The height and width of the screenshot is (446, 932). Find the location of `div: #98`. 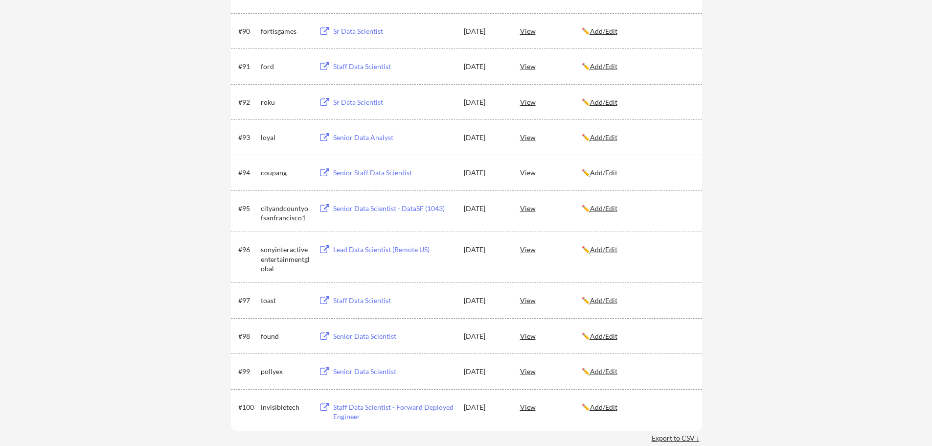

div: #98 is located at coordinates (247, 336).